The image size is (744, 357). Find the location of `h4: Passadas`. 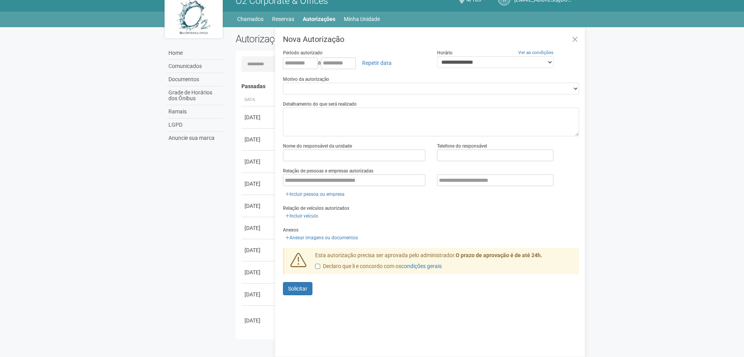

h4: Passadas is located at coordinates (408, 86).